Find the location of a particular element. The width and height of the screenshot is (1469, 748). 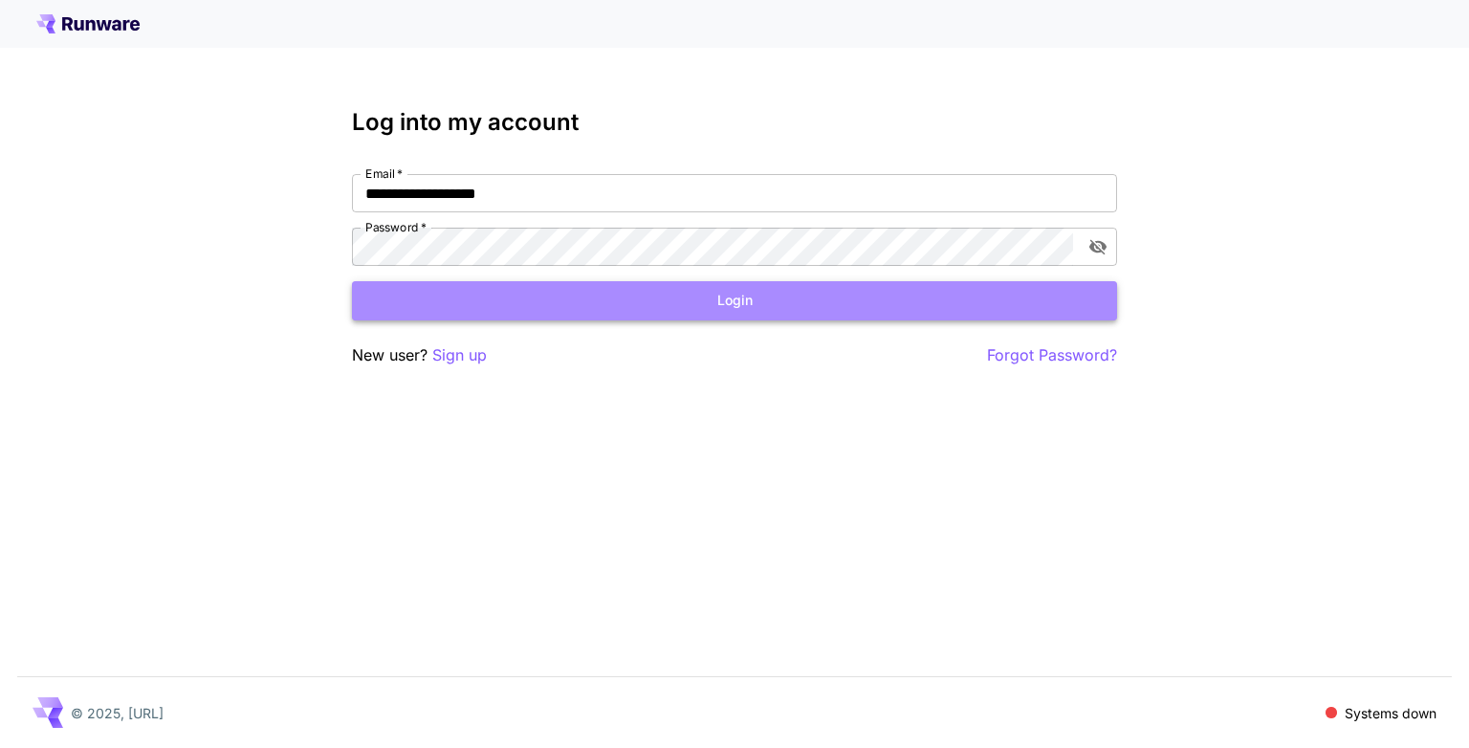

p: Systems down is located at coordinates (1391, 713).